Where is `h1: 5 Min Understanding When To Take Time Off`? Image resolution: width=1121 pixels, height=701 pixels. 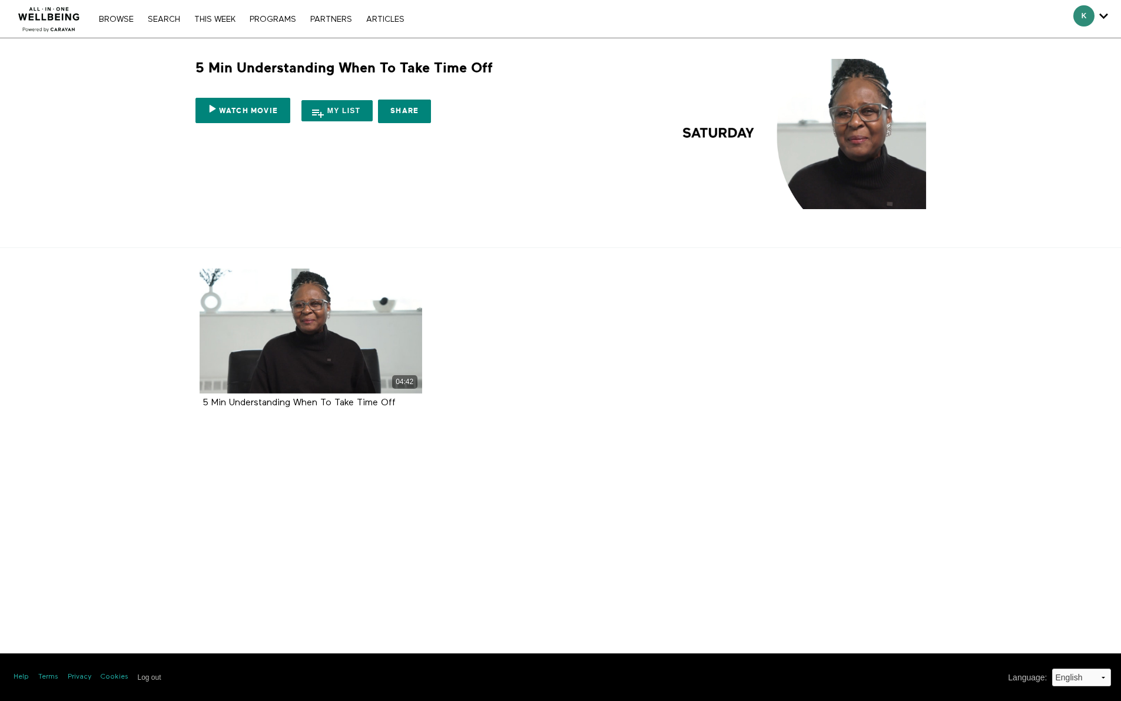 h1: 5 Min Understanding When To Take Time Off is located at coordinates (344, 68).